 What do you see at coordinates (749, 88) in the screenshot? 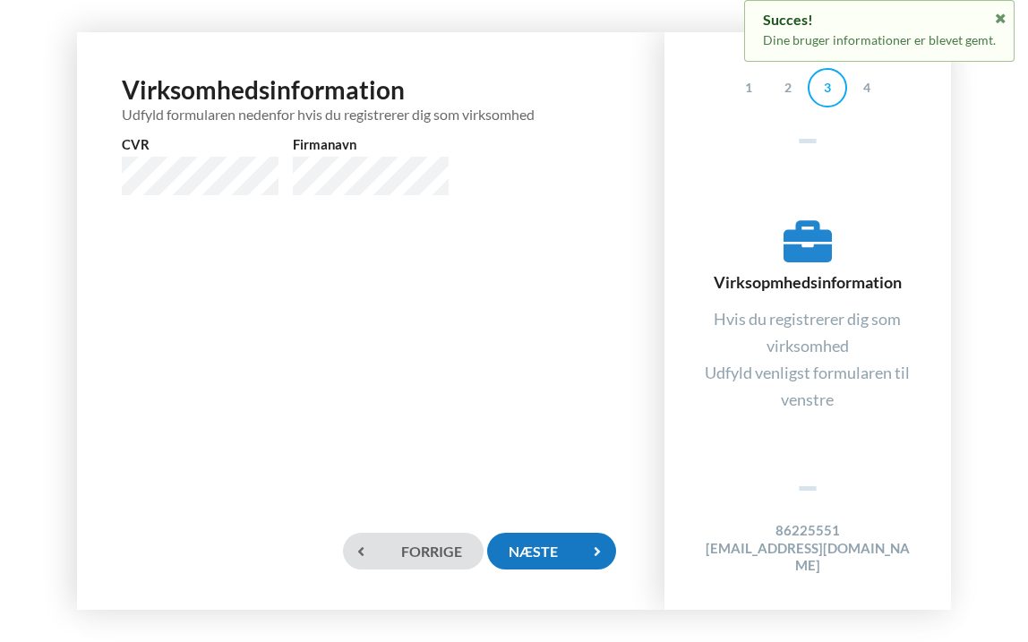
I see `div: 1` at bounding box center [749, 88].